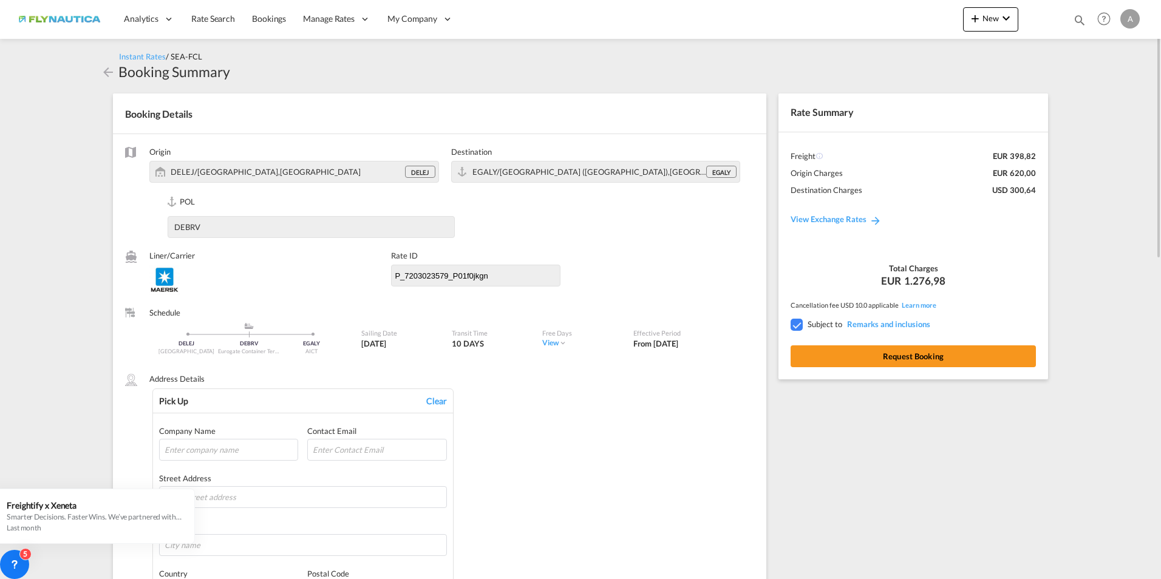  What do you see at coordinates (184, 56) in the screenshot?
I see `span: / SEA-FCL` at bounding box center [184, 56].